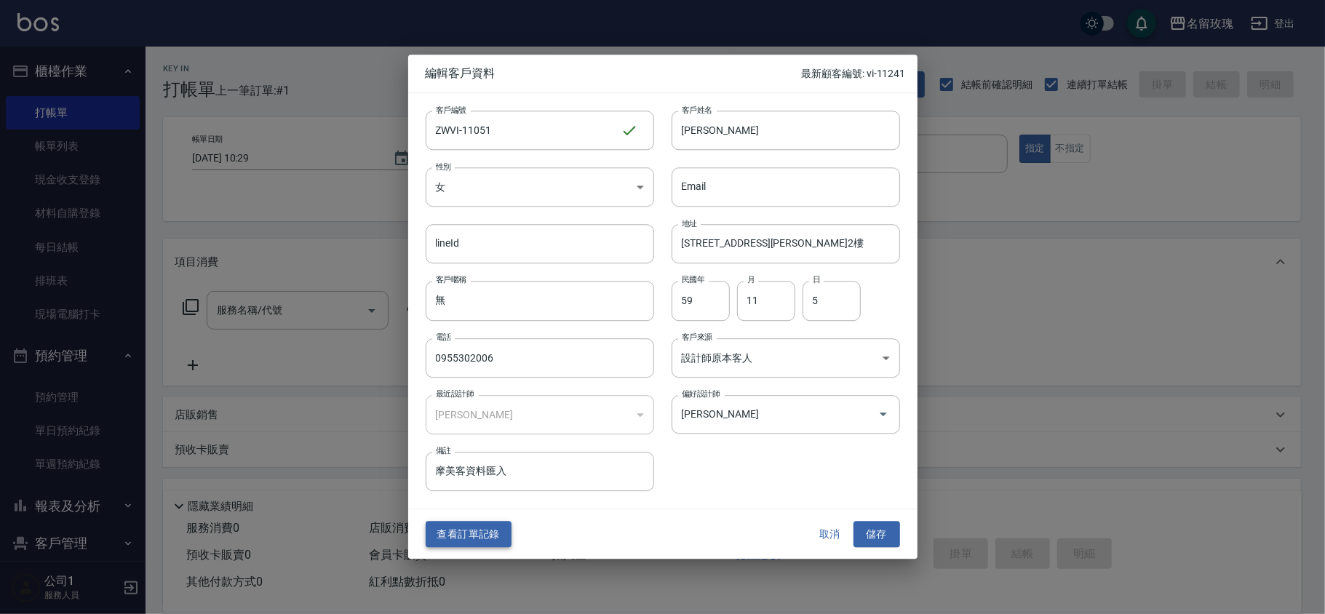 The width and height of the screenshot is (1325, 614). Describe the element at coordinates (540, 187) in the screenshot. I see `div: 女` at that location.